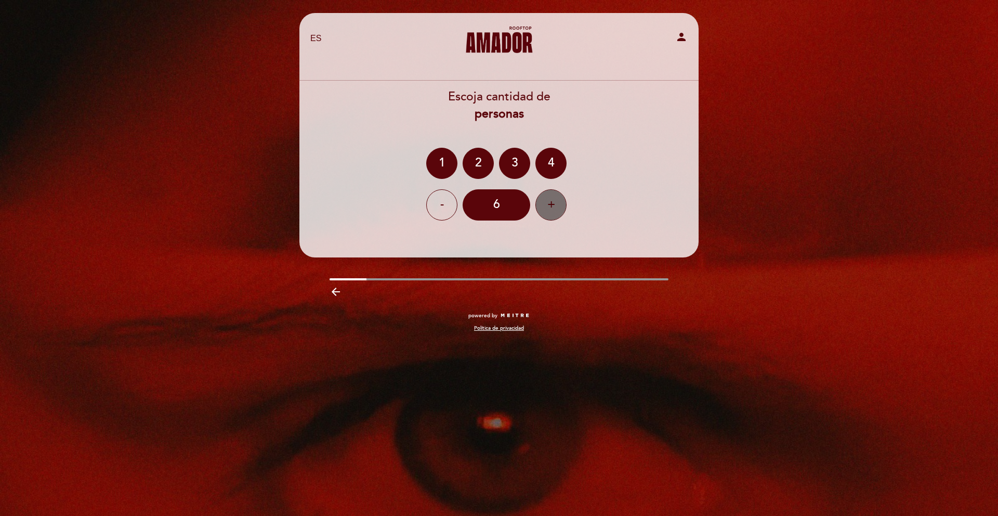 Image resolution: width=998 pixels, height=516 pixels. I want to click on div: 1, so click(442, 163).